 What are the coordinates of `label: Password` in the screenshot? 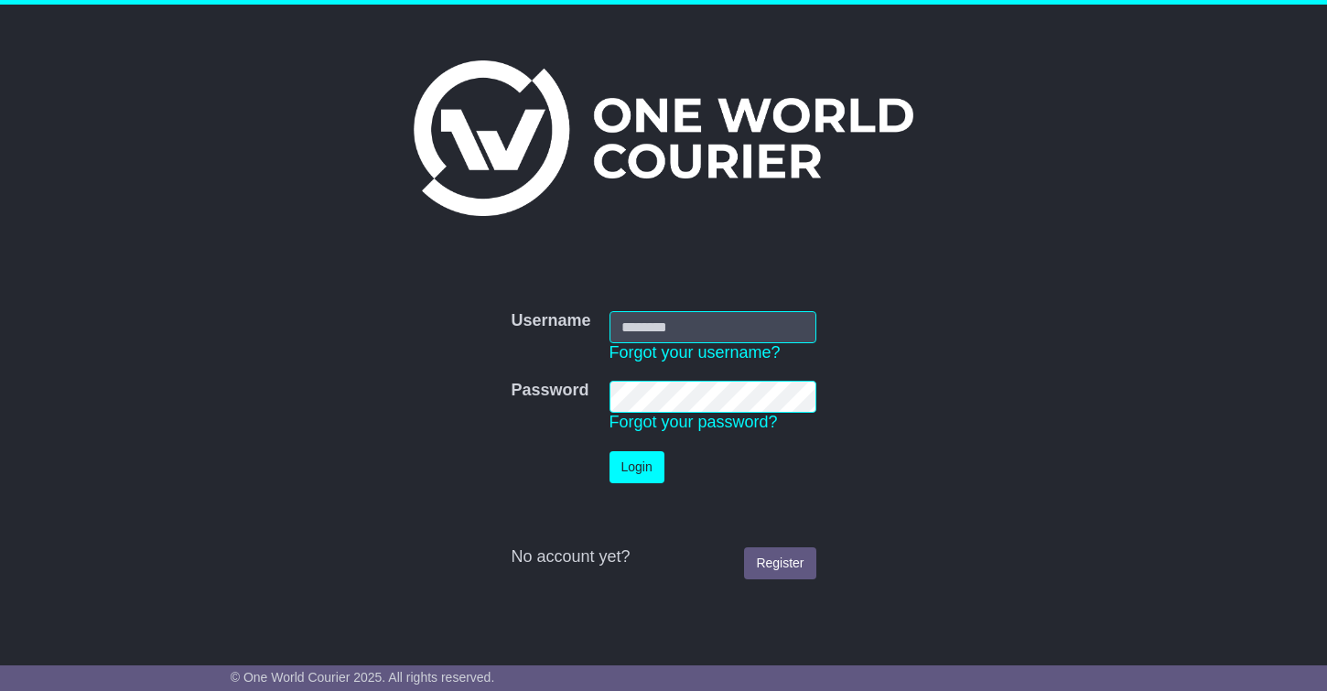 It's located at (549, 391).